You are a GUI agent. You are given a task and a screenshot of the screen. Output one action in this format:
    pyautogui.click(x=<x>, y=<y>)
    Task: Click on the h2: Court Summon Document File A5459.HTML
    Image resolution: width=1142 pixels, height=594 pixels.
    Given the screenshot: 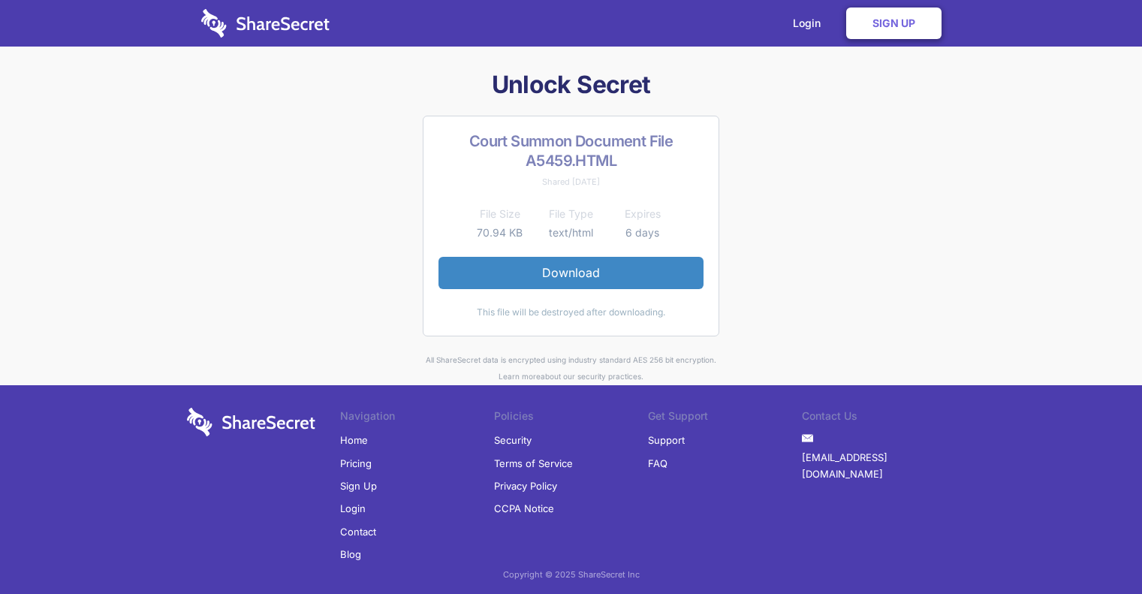 What is the action you would take?
    pyautogui.click(x=570, y=151)
    